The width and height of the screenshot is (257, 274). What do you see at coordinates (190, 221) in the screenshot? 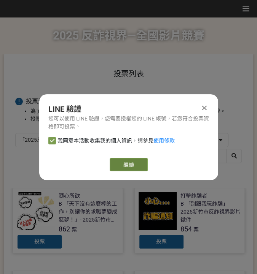
I see `a: 打擊詐騙者B-「別跟我玩詐騙」- 2025新竹市反詐視界影片徵件854票投票` at bounding box center [190, 221].